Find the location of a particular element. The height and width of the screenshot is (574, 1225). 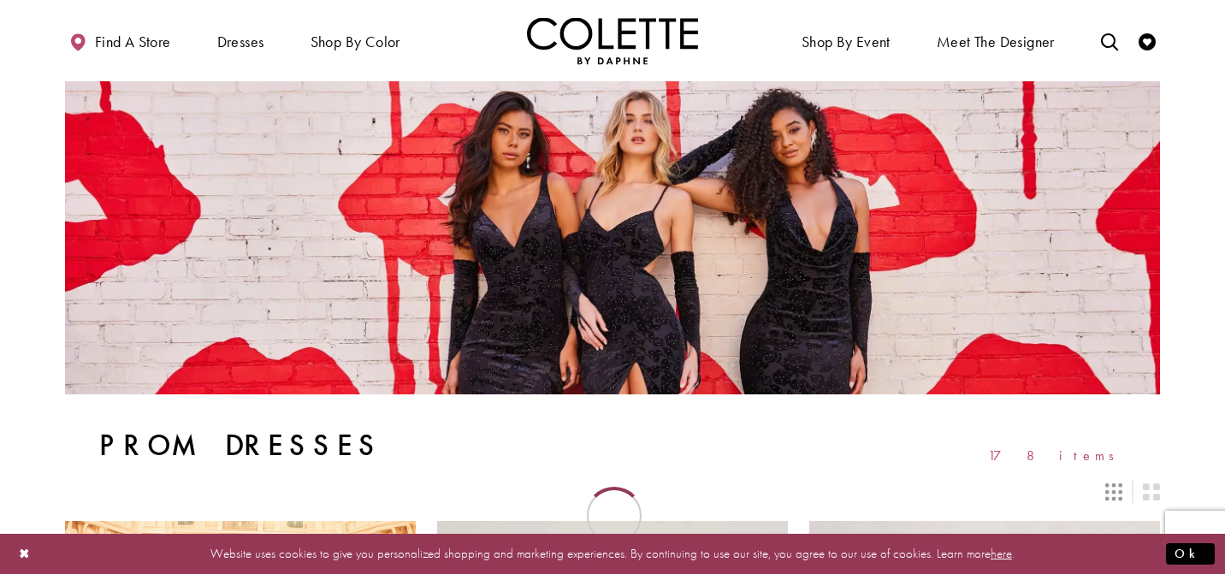

span: Find a store is located at coordinates (133, 42).